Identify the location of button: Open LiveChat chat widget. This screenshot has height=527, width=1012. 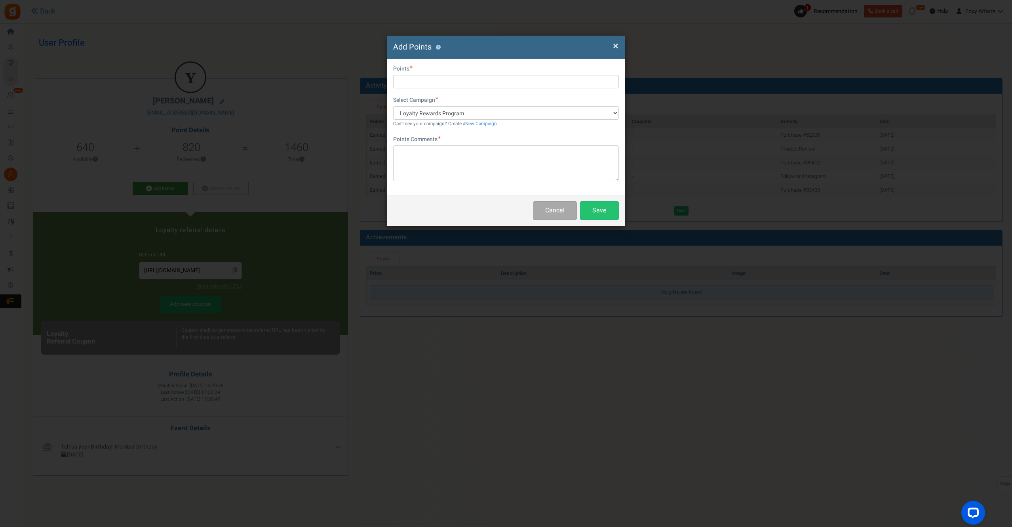
(18, 15).